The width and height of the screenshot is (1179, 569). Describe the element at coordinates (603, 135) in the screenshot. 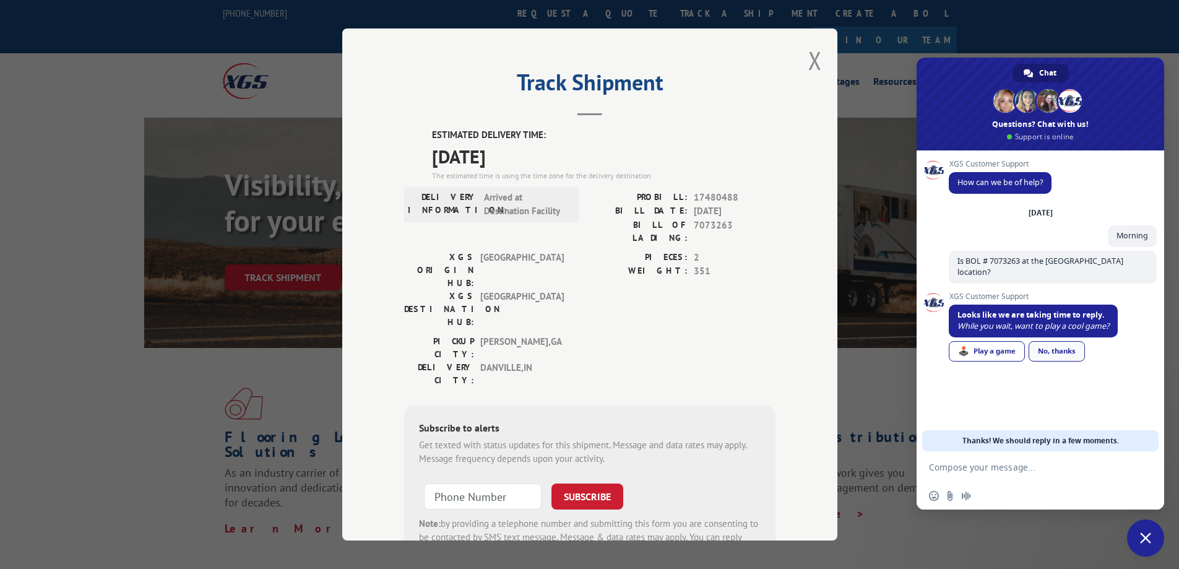

I see `label: ESTIMATED DELIVERY TIME:` at that location.